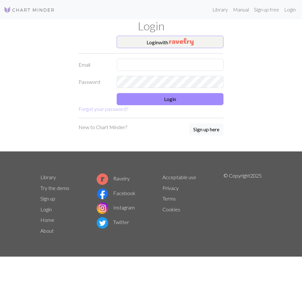  What do you see at coordinates (171, 188) in the screenshot?
I see `a: Privacy` at bounding box center [171, 188].